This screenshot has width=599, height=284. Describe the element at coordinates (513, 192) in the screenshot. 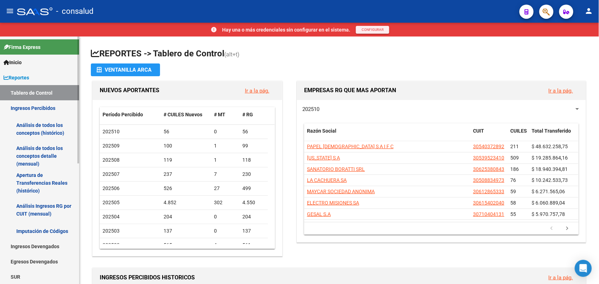

I see `span: 59` at that location.